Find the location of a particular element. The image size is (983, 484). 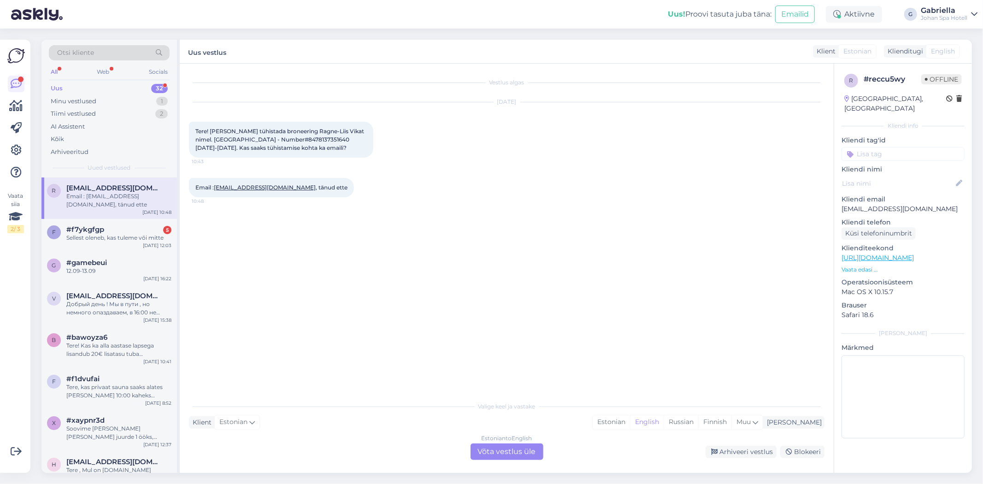

div: Vestlus algas is located at coordinates (507, 83).